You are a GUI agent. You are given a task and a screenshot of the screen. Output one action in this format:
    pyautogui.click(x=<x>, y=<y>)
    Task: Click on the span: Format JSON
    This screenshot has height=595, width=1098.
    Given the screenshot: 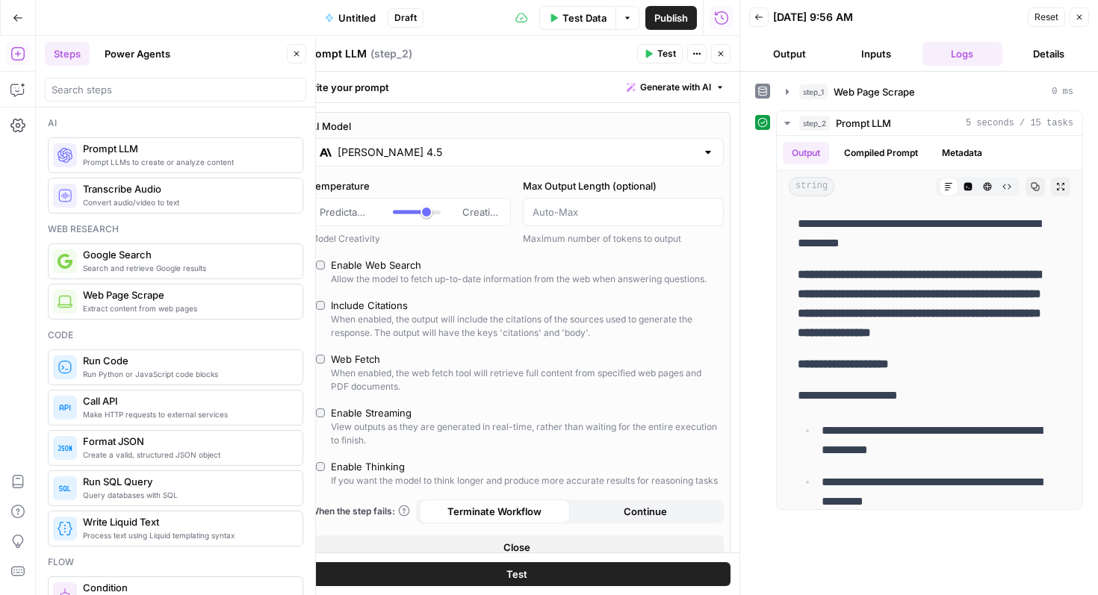 What is the action you would take?
    pyautogui.click(x=187, y=441)
    